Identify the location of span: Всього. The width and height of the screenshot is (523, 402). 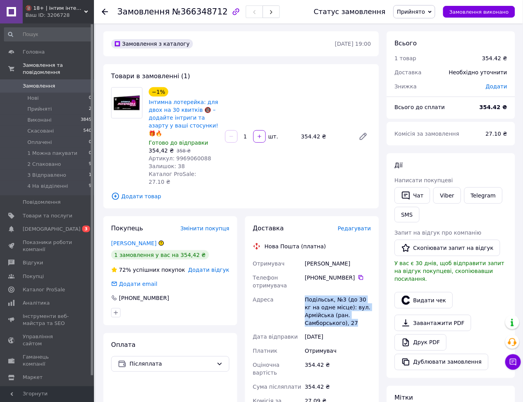
(405, 43).